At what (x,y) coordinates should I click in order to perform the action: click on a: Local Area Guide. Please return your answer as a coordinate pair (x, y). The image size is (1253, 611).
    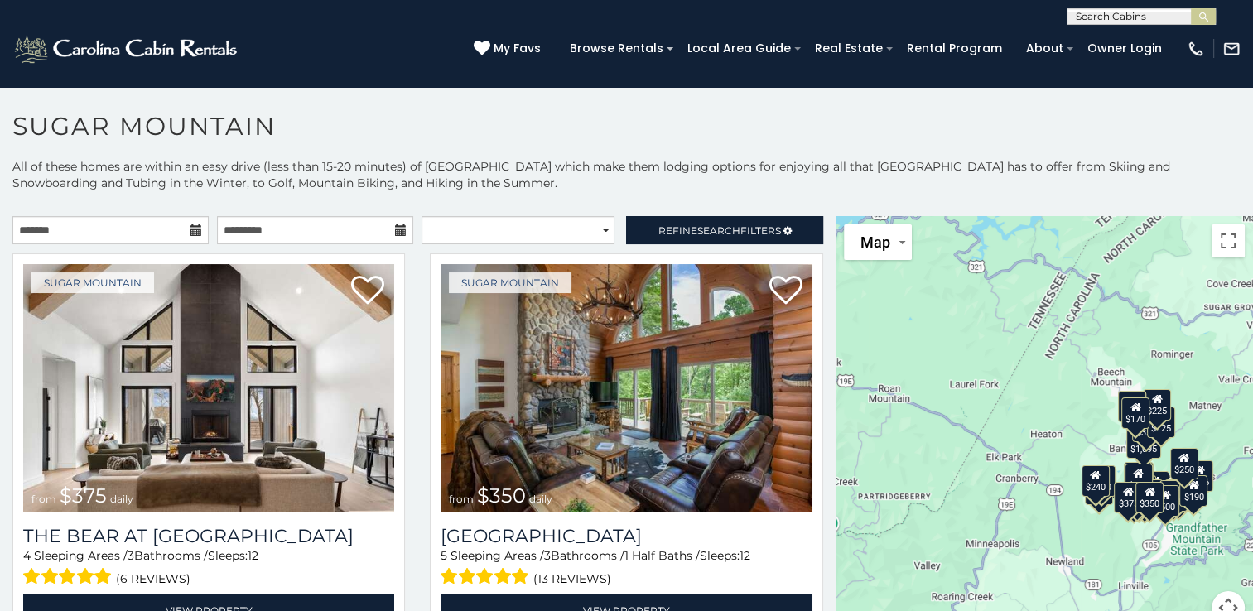
    Looking at the image, I should click on (739, 48).